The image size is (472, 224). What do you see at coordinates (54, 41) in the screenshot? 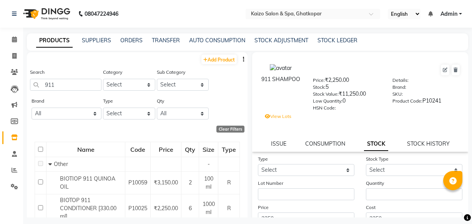
I see `a: PRODUCTS` at bounding box center [54, 41].